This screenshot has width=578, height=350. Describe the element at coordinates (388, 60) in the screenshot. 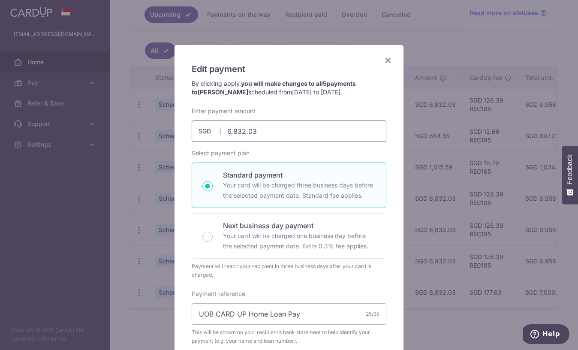

I see `button: Close` at that location.